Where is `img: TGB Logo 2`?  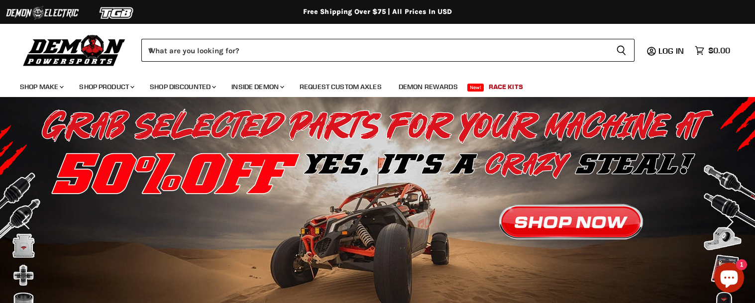 img: TGB Logo 2 is located at coordinates (117, 13).